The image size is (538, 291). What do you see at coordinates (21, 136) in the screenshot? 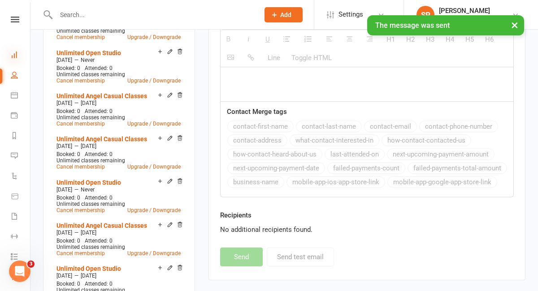
I see `a: Reports` at bounding box center [21, 136].